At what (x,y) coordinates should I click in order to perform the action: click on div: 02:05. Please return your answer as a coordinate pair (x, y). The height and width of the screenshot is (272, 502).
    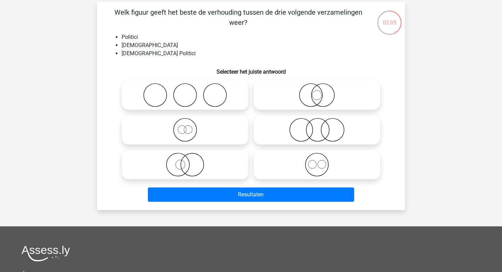
    Looking at the image, I should click on (389, 18).